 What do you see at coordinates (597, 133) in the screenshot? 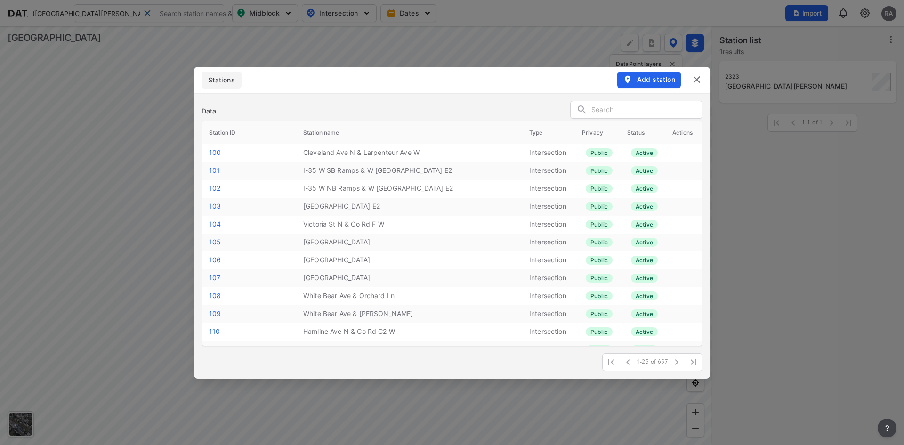
I see `th: Privacy` at bounding box center [597, 133].